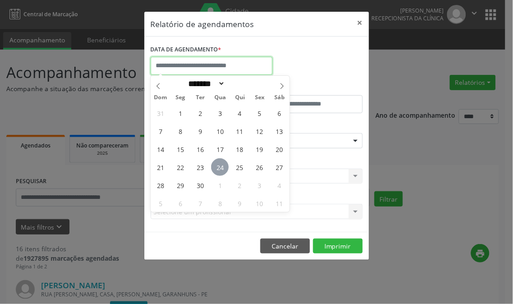 Image resolution: width=513 pixels, height=304 pixels. I want to click on span: Sáb, so click(280, 97).